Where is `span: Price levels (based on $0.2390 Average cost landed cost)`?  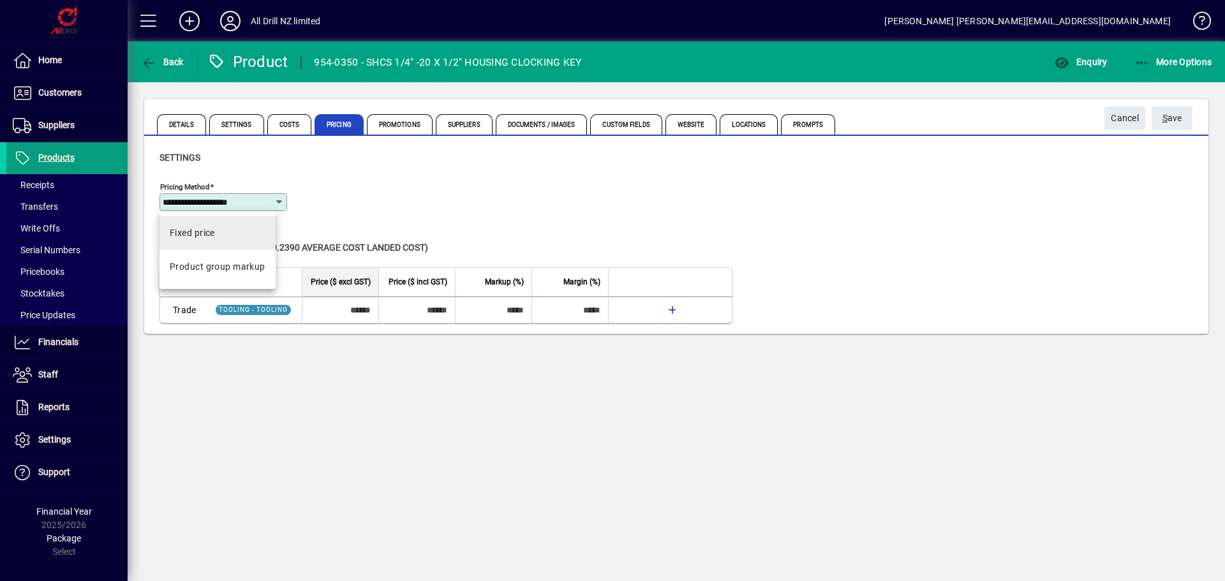 span: Price levels (based on $0.2390 Average cost landed cost) is located at coordinates (294, 248).